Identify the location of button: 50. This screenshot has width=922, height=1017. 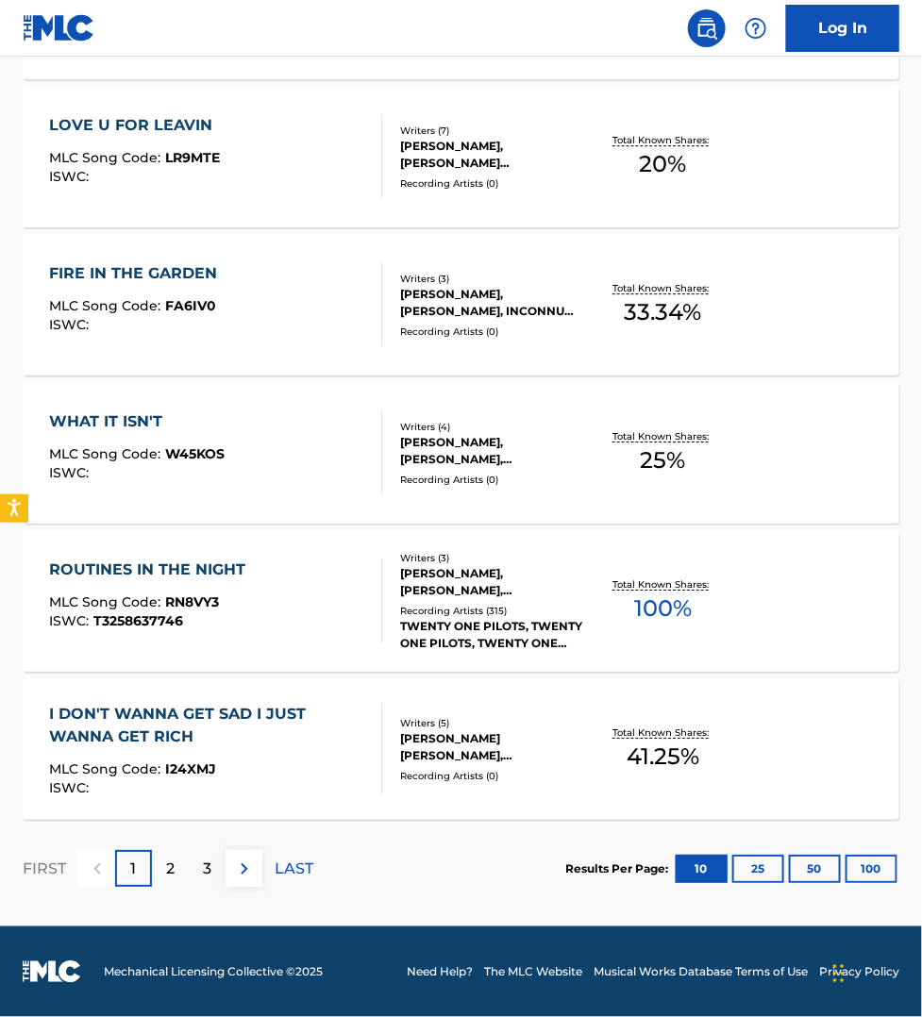
(814, 869).